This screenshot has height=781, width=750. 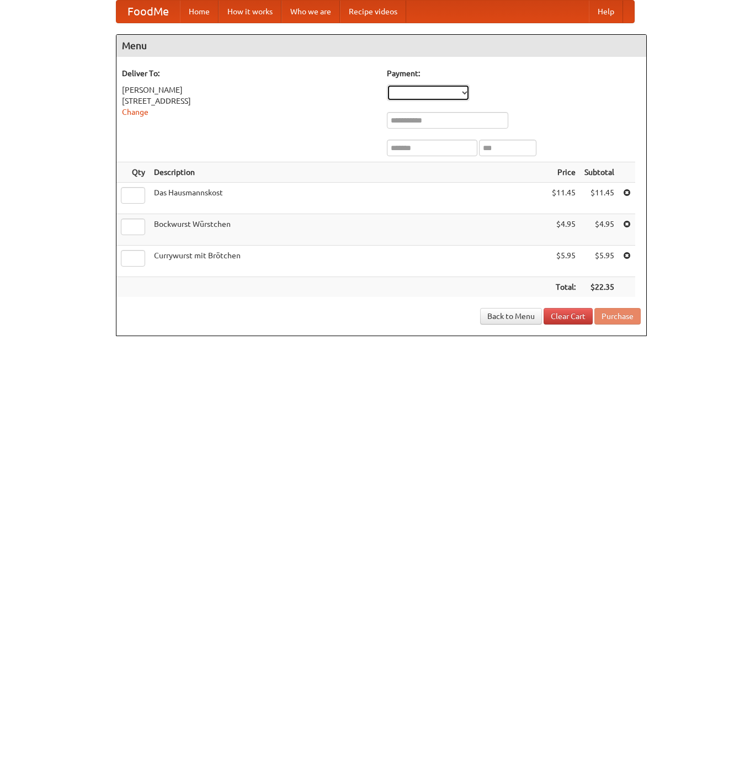 What do you see at coordinates (348, 198) in the screenshot?
I see `td: Das Hausmannskost` at bounding box center [348, 198].